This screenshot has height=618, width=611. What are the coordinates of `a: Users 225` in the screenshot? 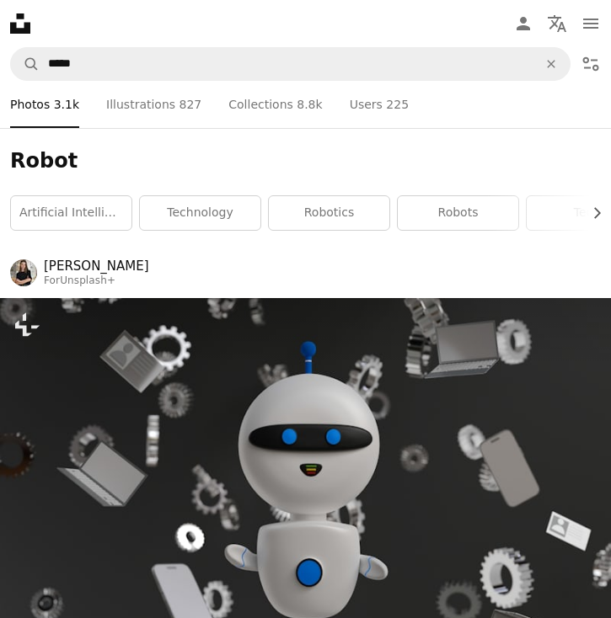 It's located at (379, 104).